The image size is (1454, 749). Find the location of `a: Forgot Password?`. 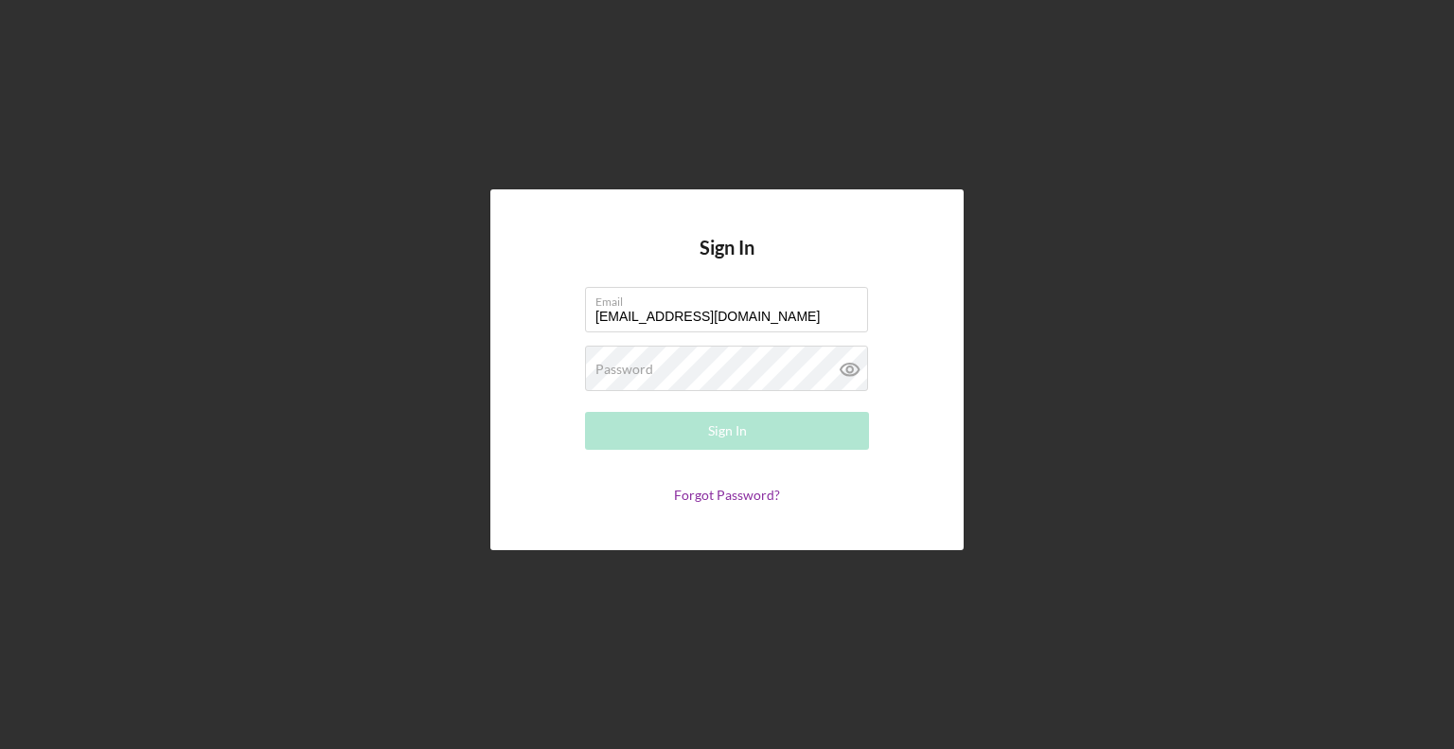

a: Forgot Password? is located at coordinates (727, 494).